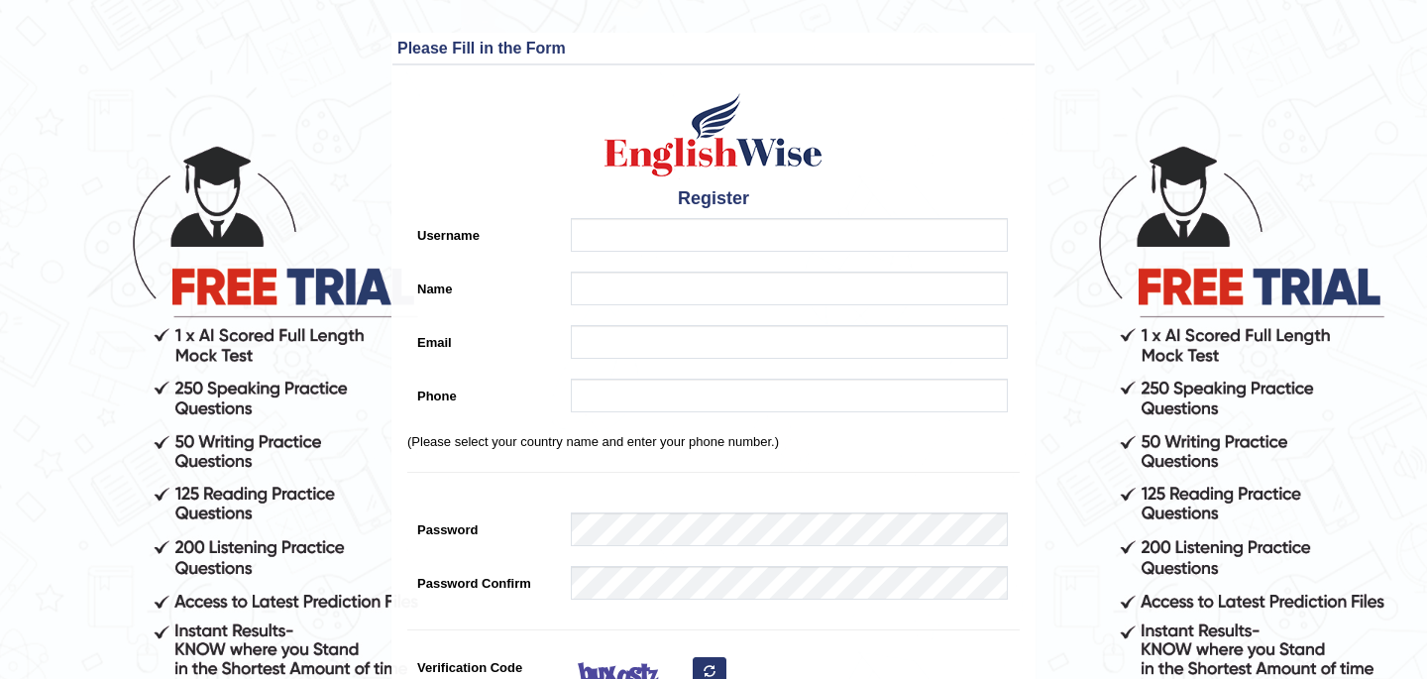 Image resolution: width=1427 pixels, height=679 pixels. I want to click on h3: Please Fill in the Form, so click(713, 49).